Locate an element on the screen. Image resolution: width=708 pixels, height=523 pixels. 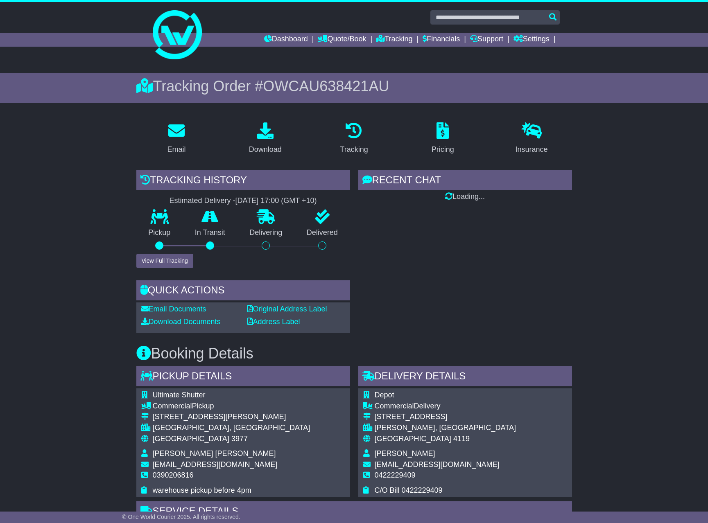
a: Email Documents is located at coordinates (174, 309).